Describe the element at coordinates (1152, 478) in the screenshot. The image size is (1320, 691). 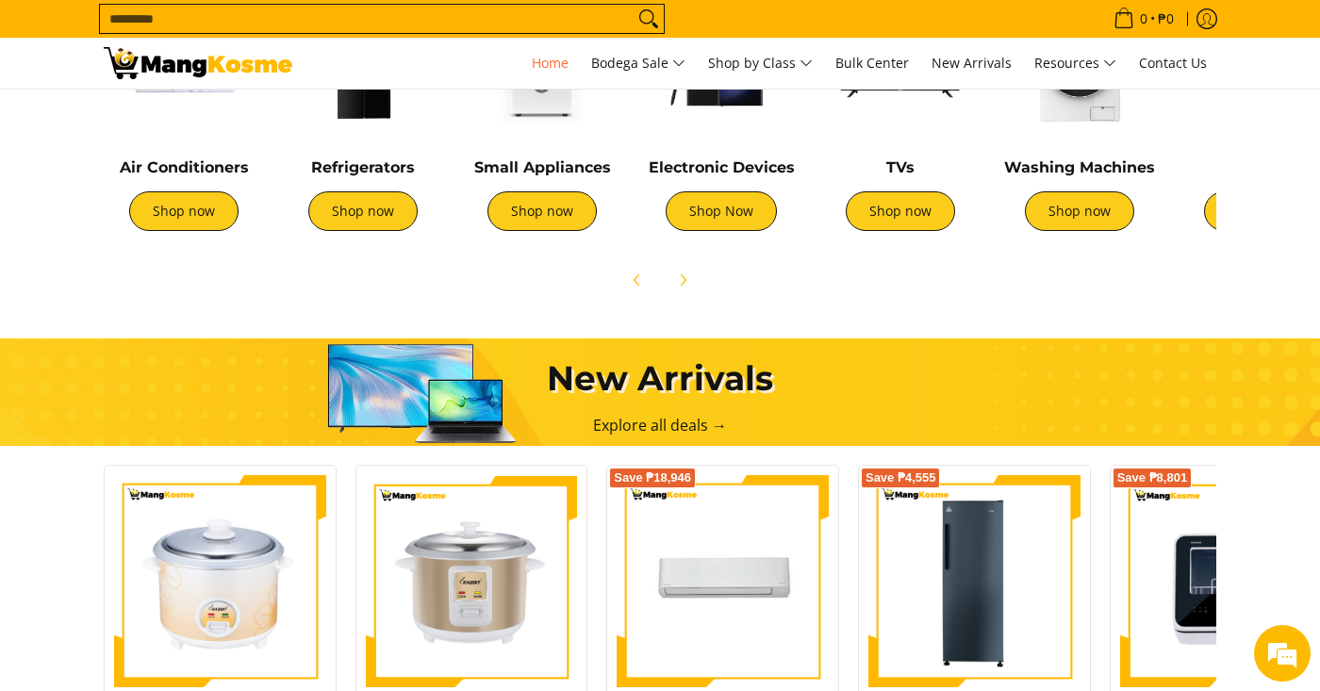
I see `span: Save ₱8,801` at that location.